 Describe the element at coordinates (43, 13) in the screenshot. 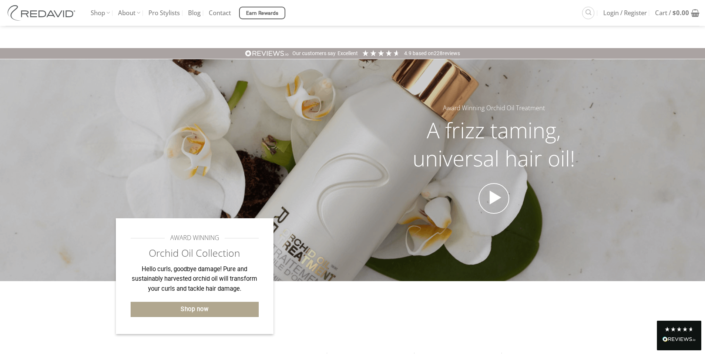

I see `img: REDAVID Salon Products | United States` at that location.